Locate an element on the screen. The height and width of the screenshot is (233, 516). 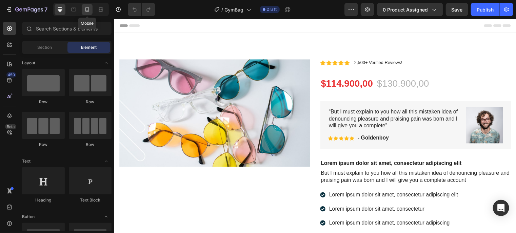
img: gafas-de-sol.jpg is located at coordinates (102, 95).